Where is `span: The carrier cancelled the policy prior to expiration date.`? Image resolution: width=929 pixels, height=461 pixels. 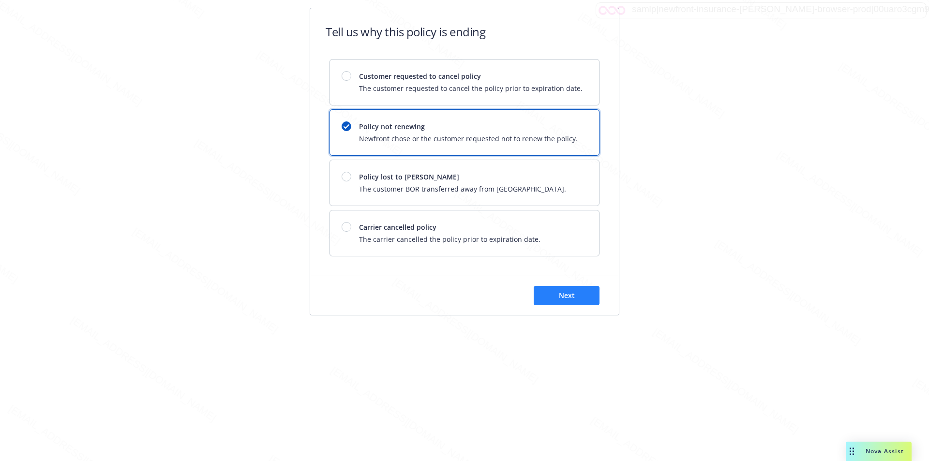 span: The carrier cancelled the policy prior to expiration date. is located at coordinates (449, 239).